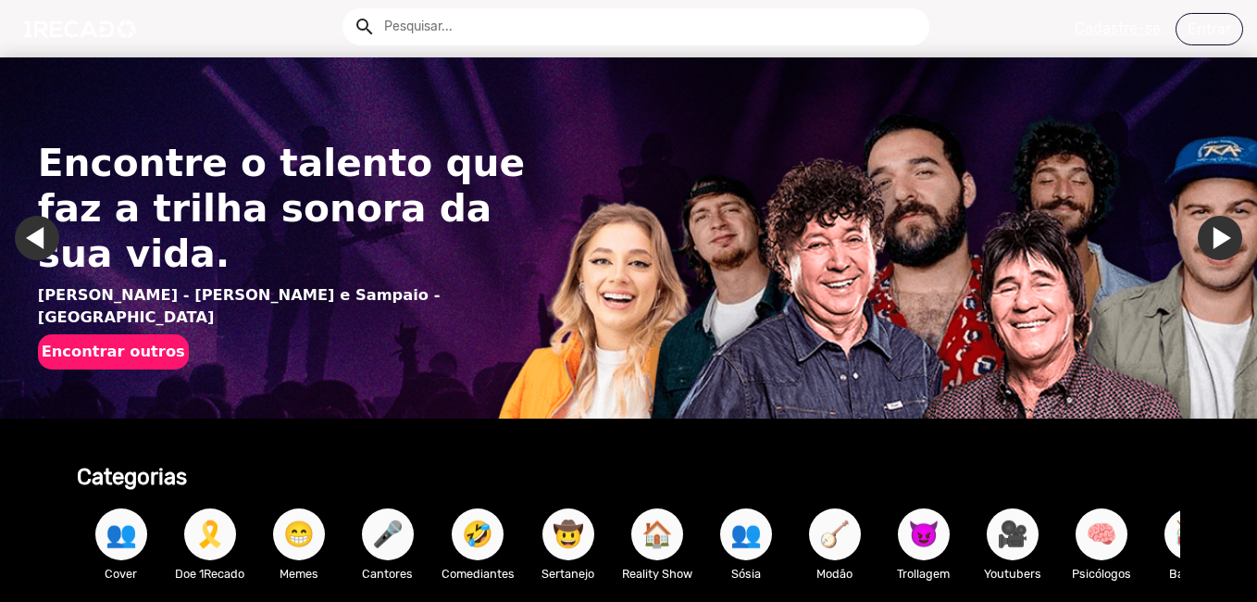 The height and width of the screenshot is (602, 1257). Describe the element at coordinates (657, 573) in the screenshot. I see `p: Reality Show` at that location.